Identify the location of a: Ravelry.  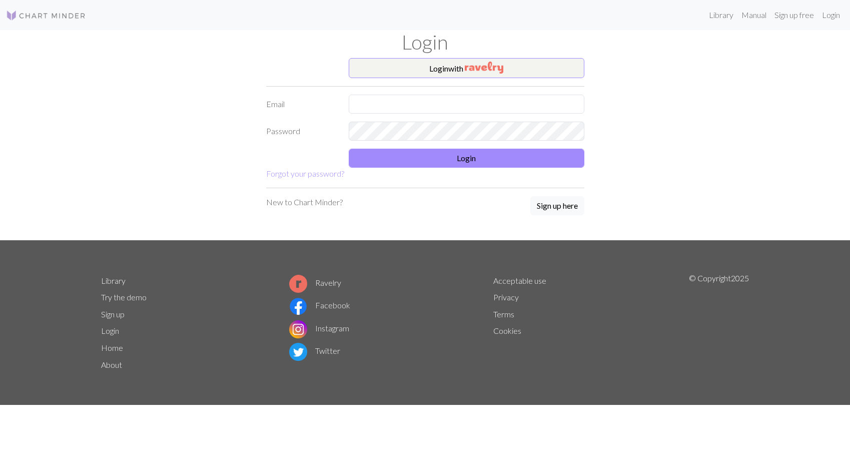
(315, 282).